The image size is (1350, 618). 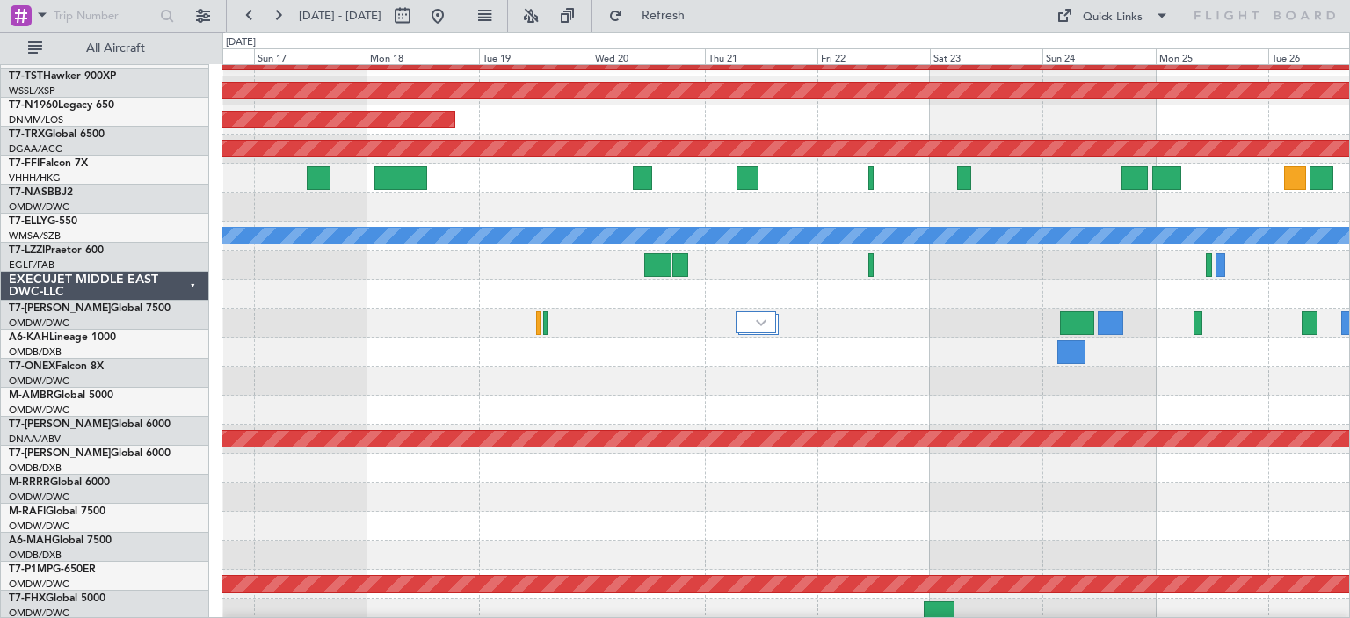 What do you see at coordinates (105, 48) in the screenshot?
I see `button: All Aircraft` at bounding box center [105, 48].